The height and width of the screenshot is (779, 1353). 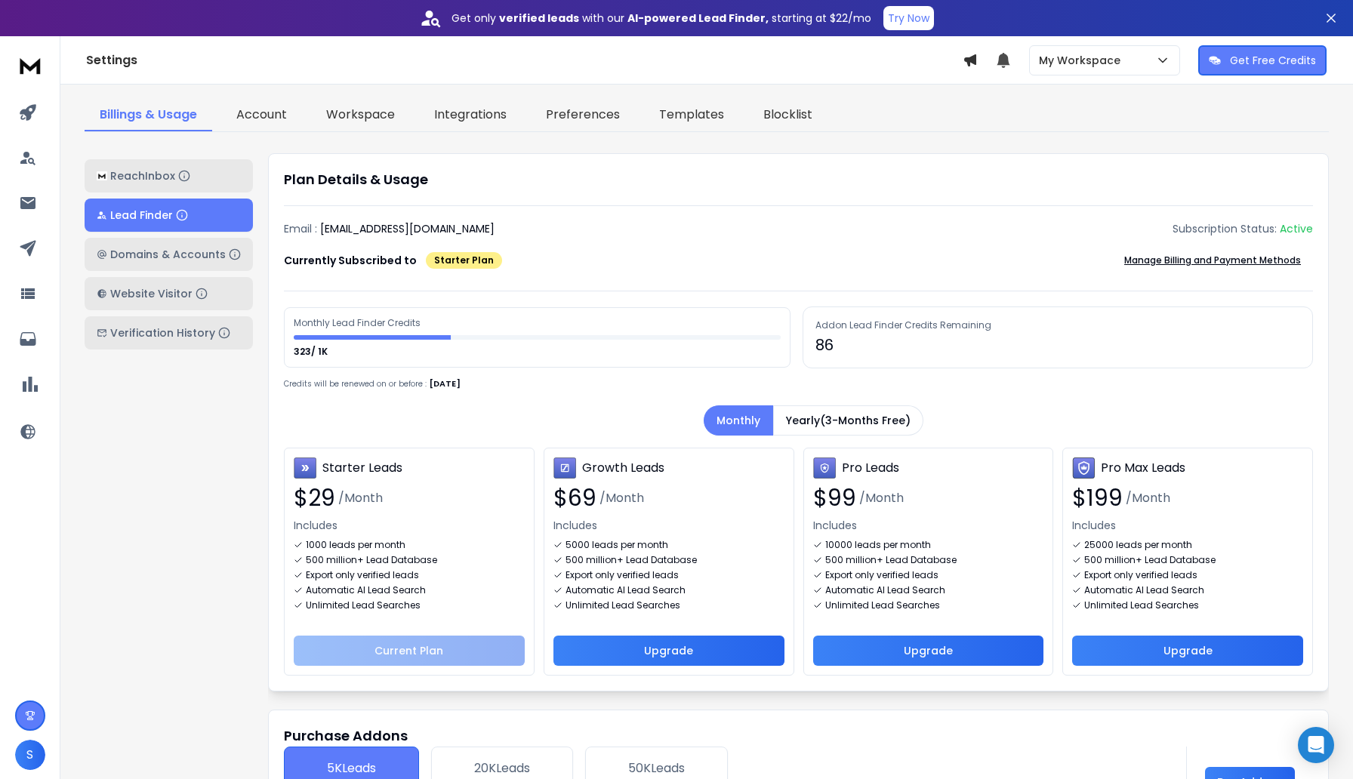 I want to click on span: S, so click(x=30, y=755).